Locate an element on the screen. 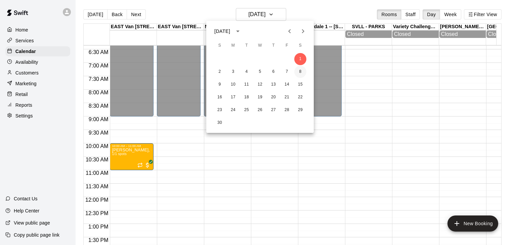 This screenshot has width=516, height=245. button: 16 is located at coordinates (220, 98).